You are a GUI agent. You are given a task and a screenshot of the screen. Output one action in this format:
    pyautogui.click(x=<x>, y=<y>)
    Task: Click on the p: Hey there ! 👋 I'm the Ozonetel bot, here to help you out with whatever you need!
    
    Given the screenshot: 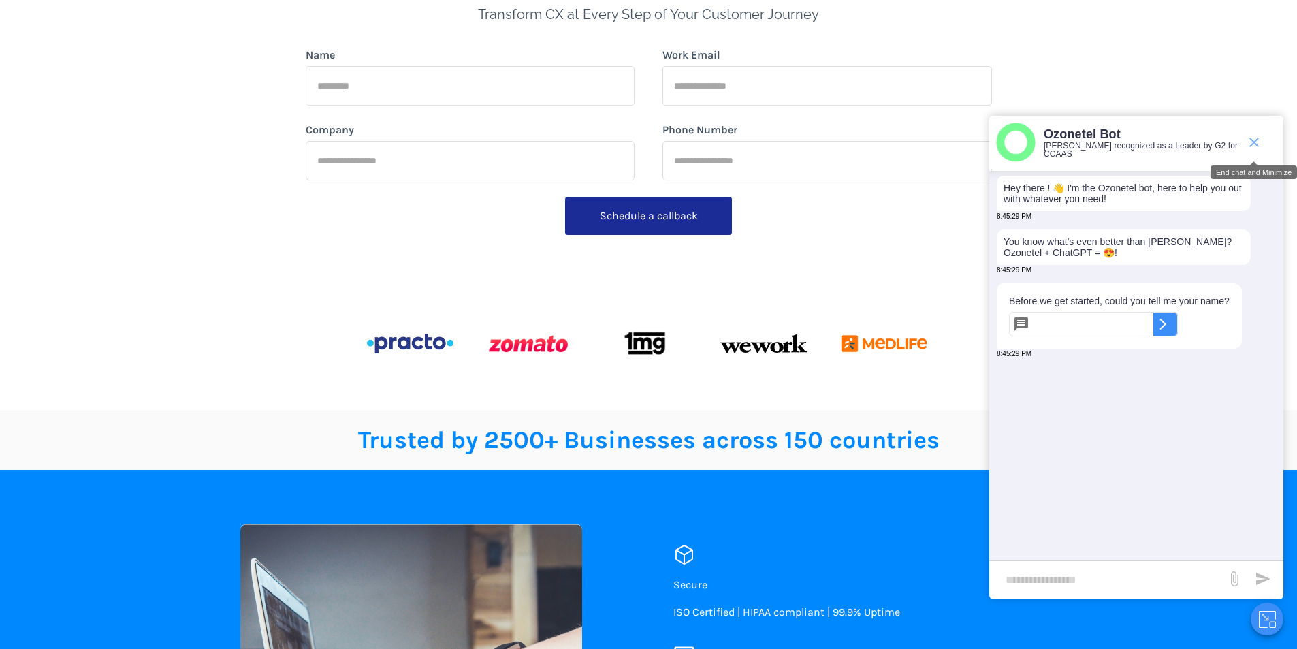 What is the action you would take?
    pyautogui.click(x=1123, y=193)
    